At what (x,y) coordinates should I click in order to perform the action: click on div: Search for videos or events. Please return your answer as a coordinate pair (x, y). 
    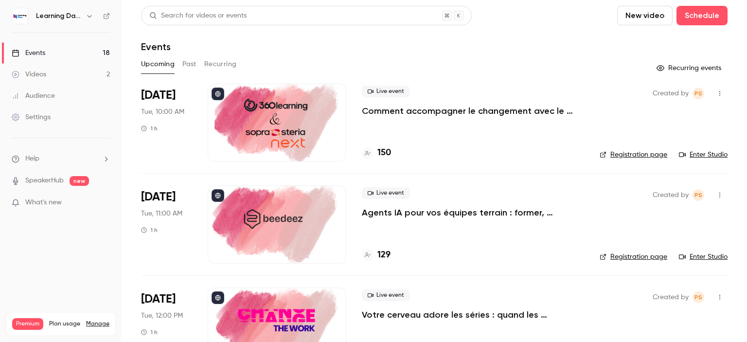
    Looking at the image, I should click on (198, 16).